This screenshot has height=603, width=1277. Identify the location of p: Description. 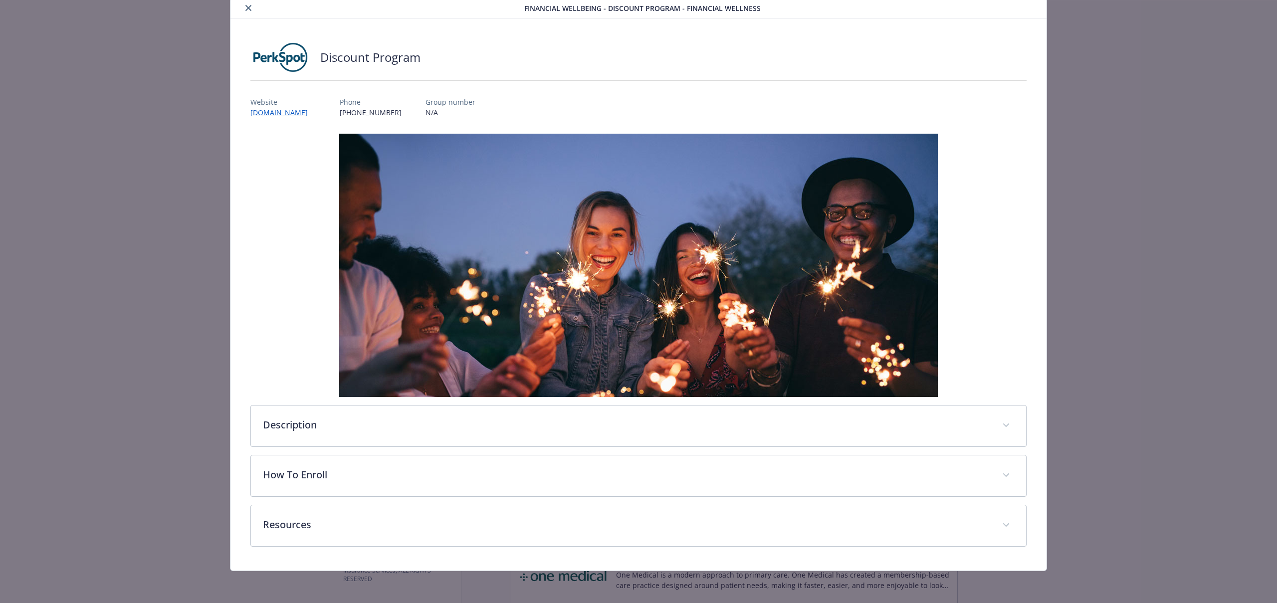
(626, 425).